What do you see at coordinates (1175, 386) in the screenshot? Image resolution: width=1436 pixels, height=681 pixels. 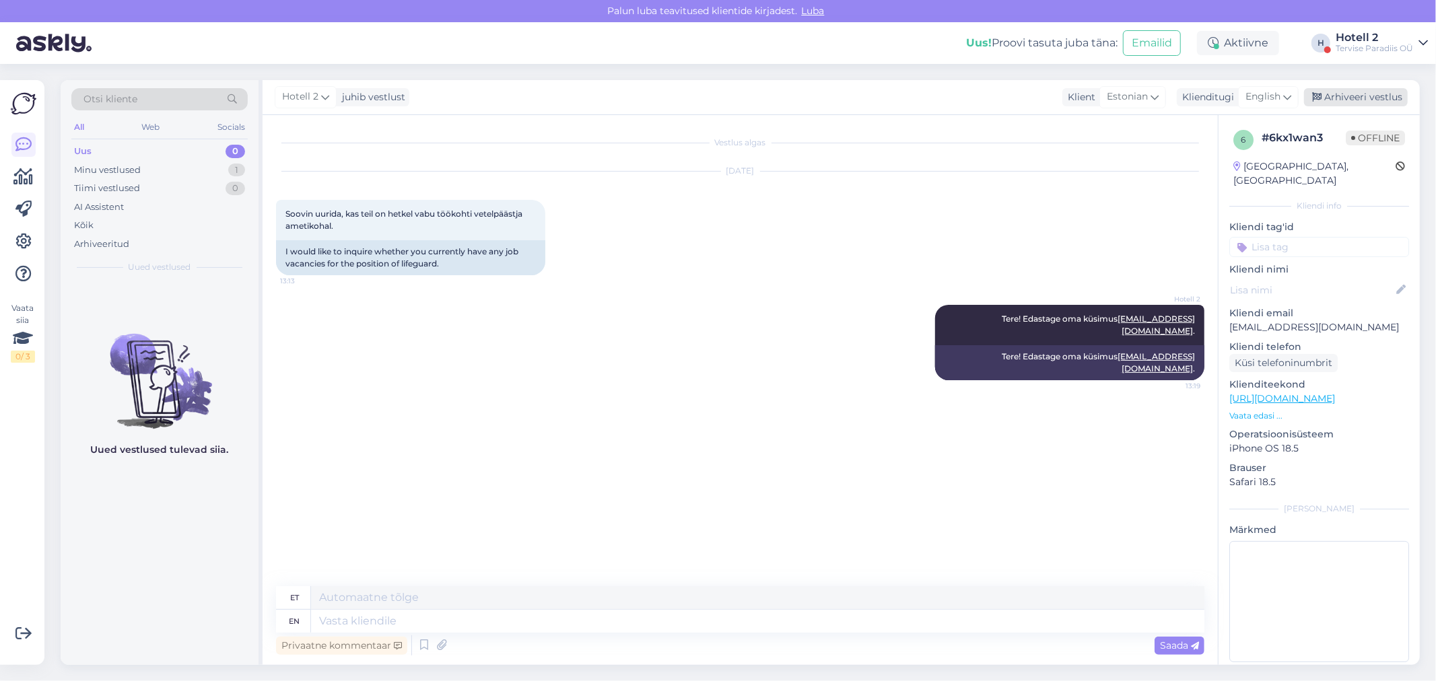 I see `span: 13:19` at bounding box center [1175, 386].